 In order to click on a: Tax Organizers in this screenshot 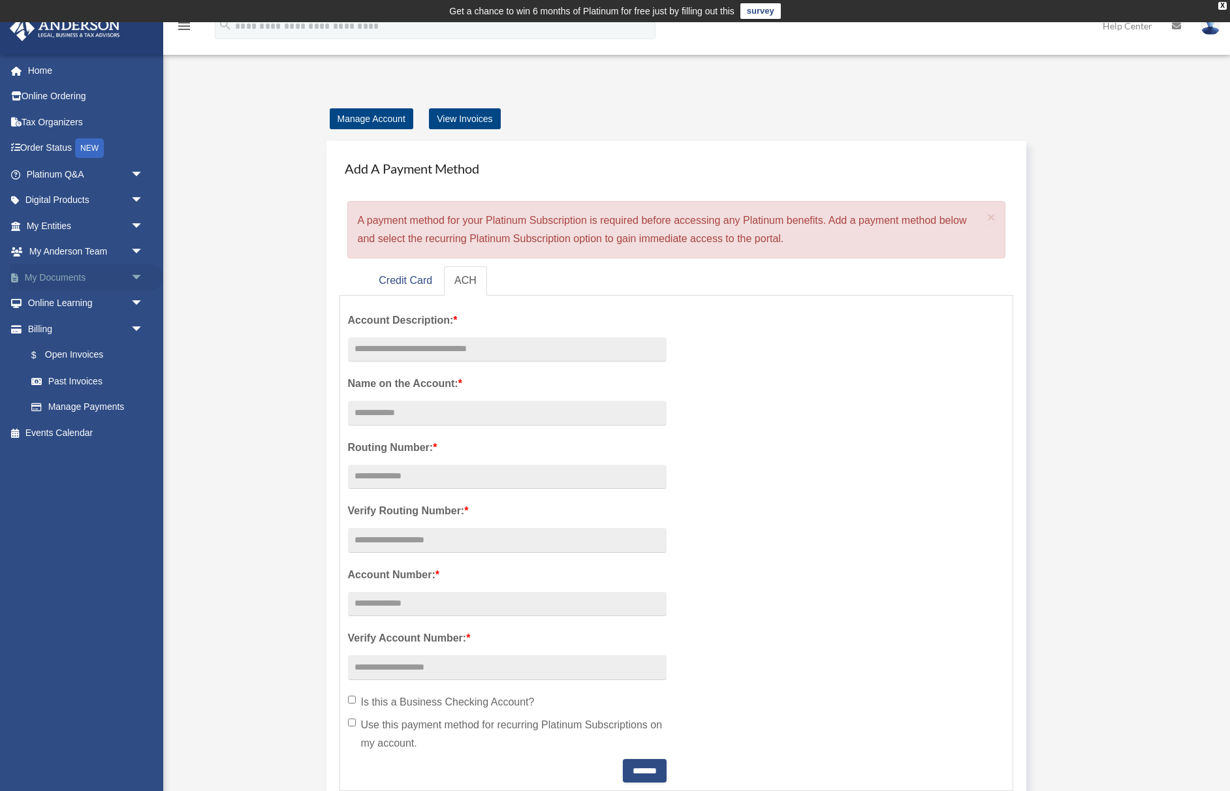, I will do `click(86, 122)`.